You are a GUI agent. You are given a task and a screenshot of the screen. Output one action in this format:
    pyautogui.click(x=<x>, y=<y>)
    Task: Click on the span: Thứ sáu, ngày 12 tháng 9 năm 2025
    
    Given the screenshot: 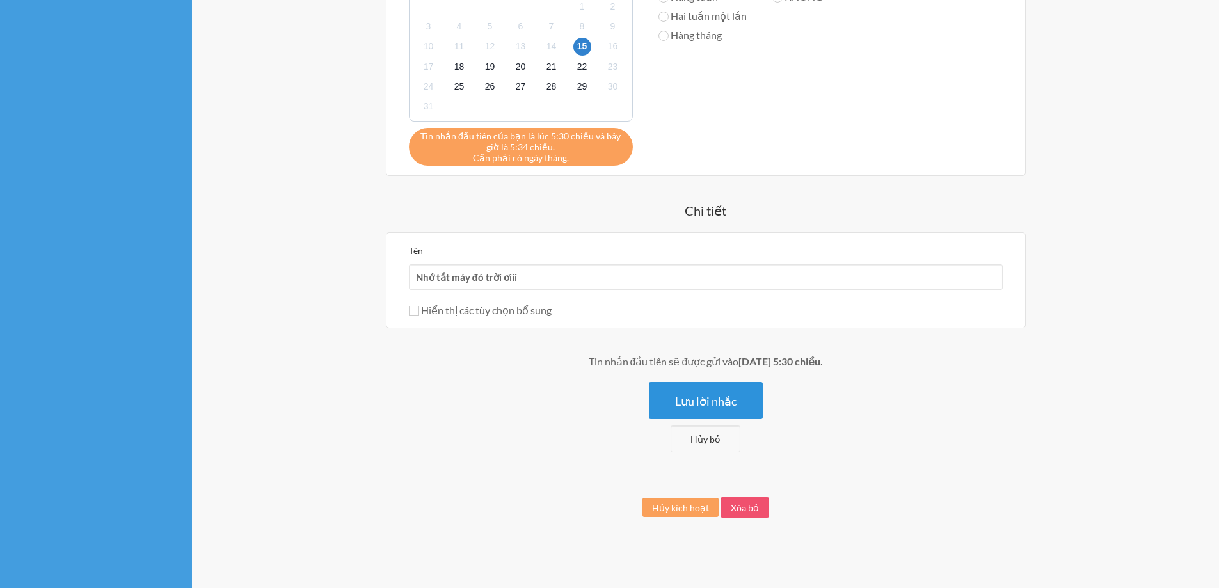 What is the action you would take?
    pyautogui.click(x=490, y=47)
    